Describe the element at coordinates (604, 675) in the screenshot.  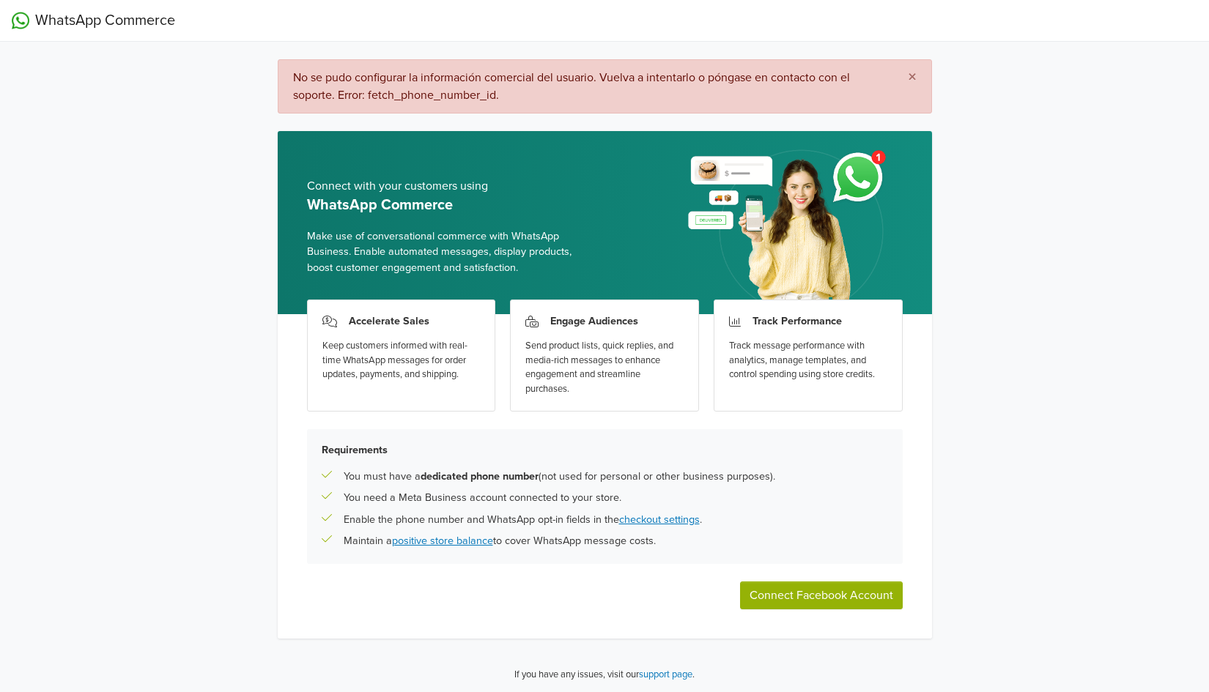
I see `p: If you have any issues, visit our .` at that location.